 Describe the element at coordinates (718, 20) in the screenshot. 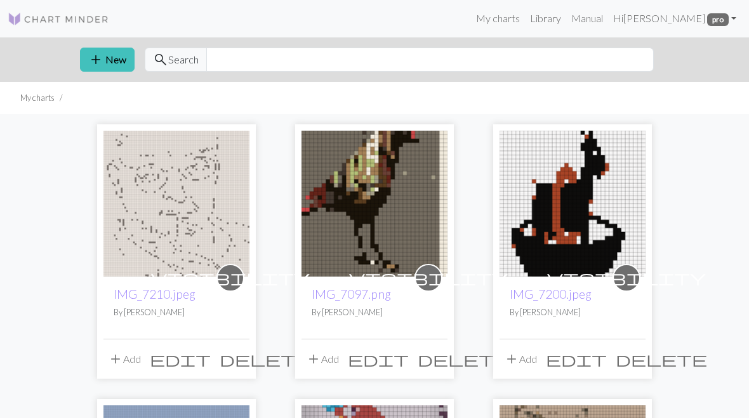

I see `span: pro` at that location.